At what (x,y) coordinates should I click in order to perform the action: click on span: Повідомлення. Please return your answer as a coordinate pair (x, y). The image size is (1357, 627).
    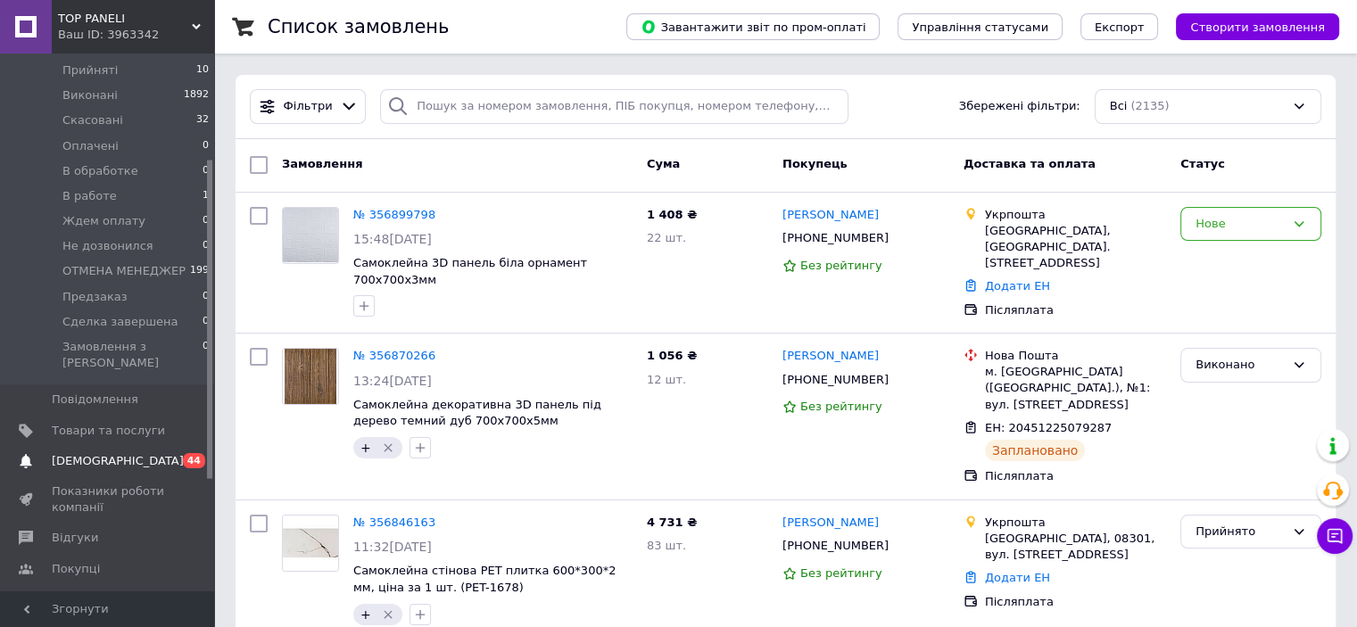
    Looking at the image, I should click on (95, 400).